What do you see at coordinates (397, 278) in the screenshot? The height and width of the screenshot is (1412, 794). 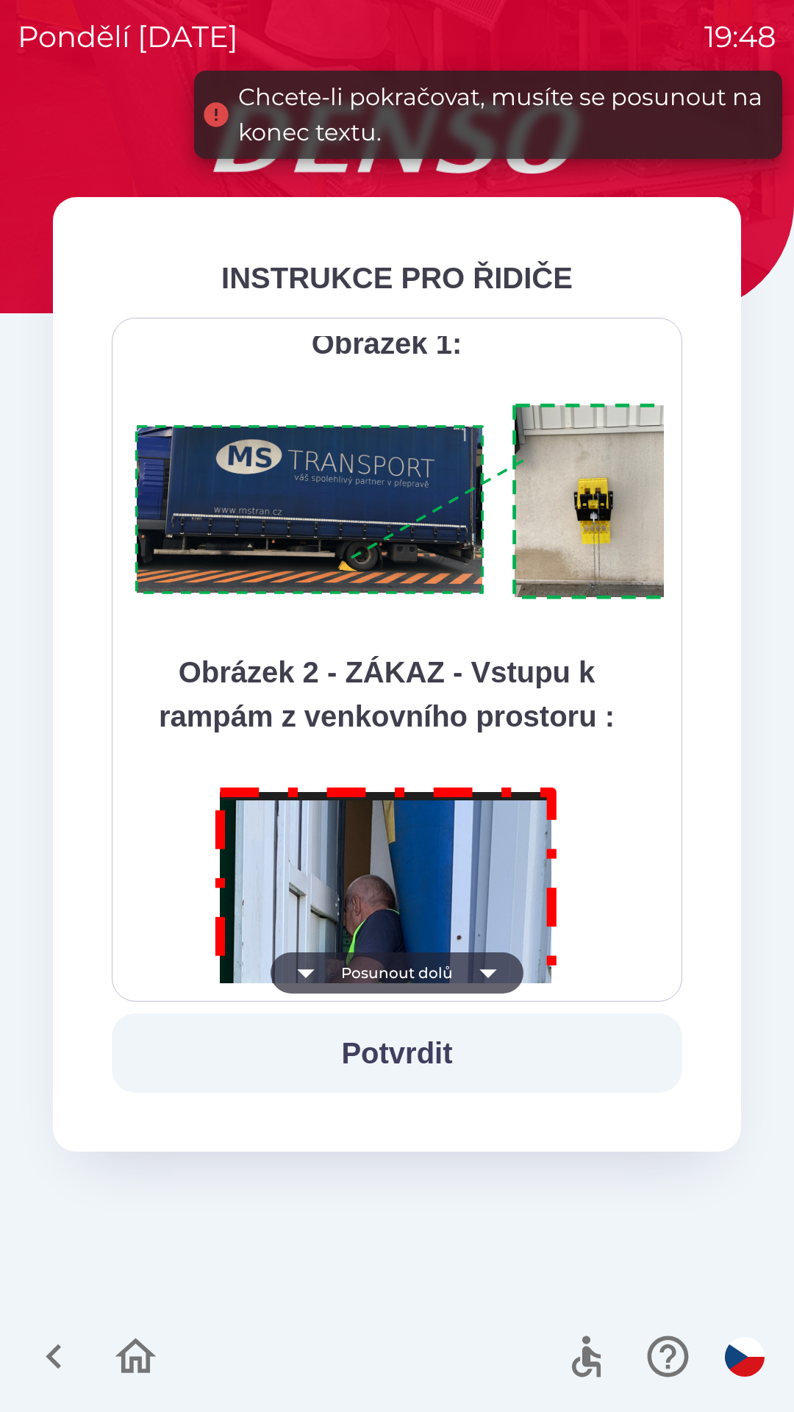 I see `div: INSTRUKCE PRO ŘIDIČE` at bounding box center [397, 278].